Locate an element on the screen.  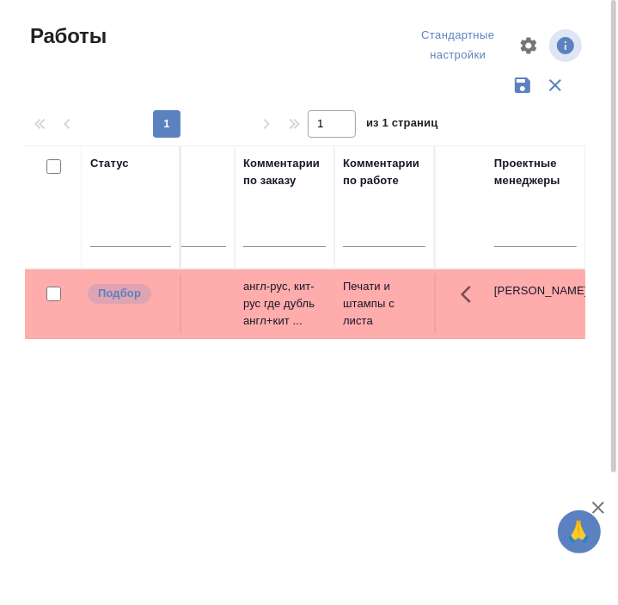
p: Печати и штампы с листа is located at coordinates (384, 304).